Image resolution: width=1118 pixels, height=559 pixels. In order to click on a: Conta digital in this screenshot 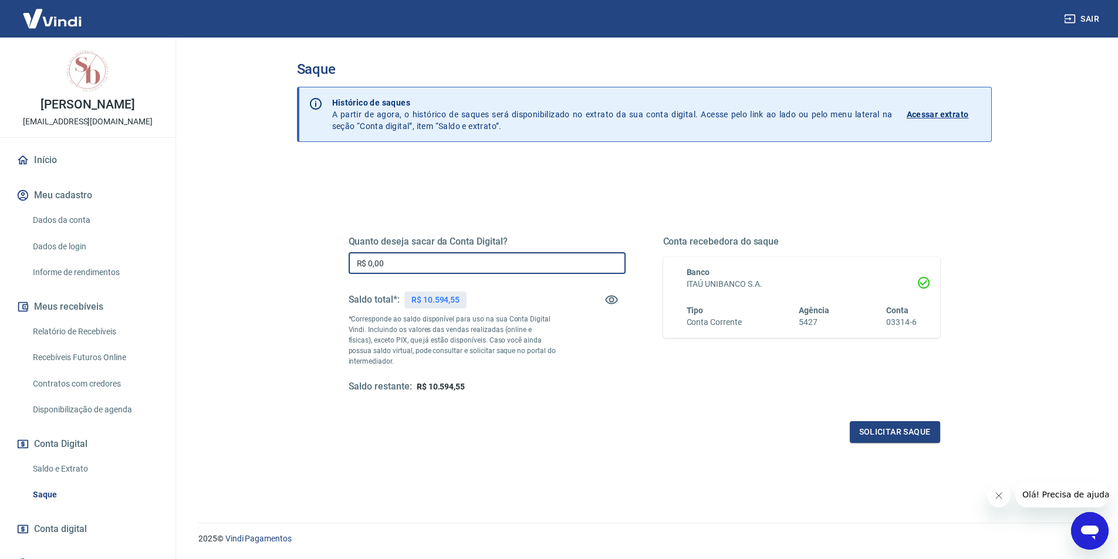, I will do `click(87, 529)`.